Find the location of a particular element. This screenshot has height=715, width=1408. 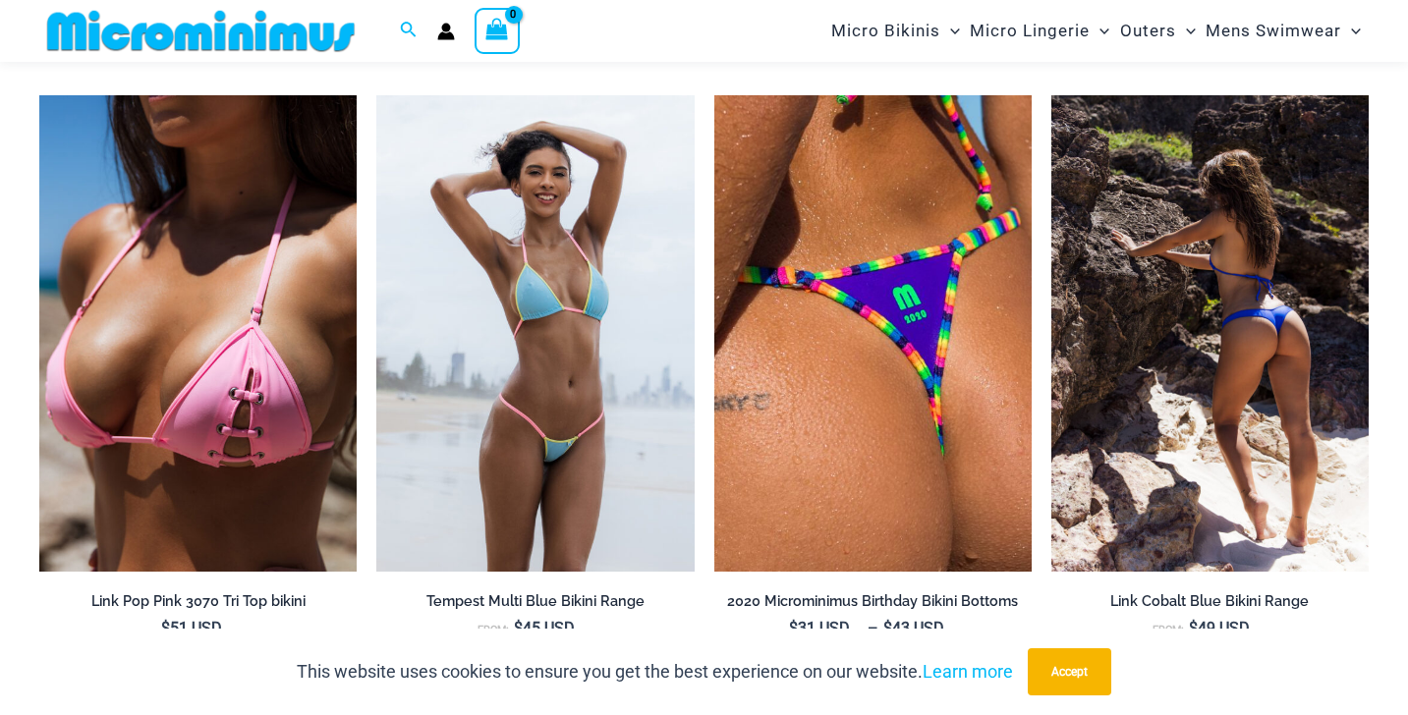

a: Link Cobalt Blue 3070 Top 4955 Bottom 03Link Cobalt Blue 3070 Top 4955 Bottom 04Link Cobalt Blue ... is located at coordinates (1209, 333).